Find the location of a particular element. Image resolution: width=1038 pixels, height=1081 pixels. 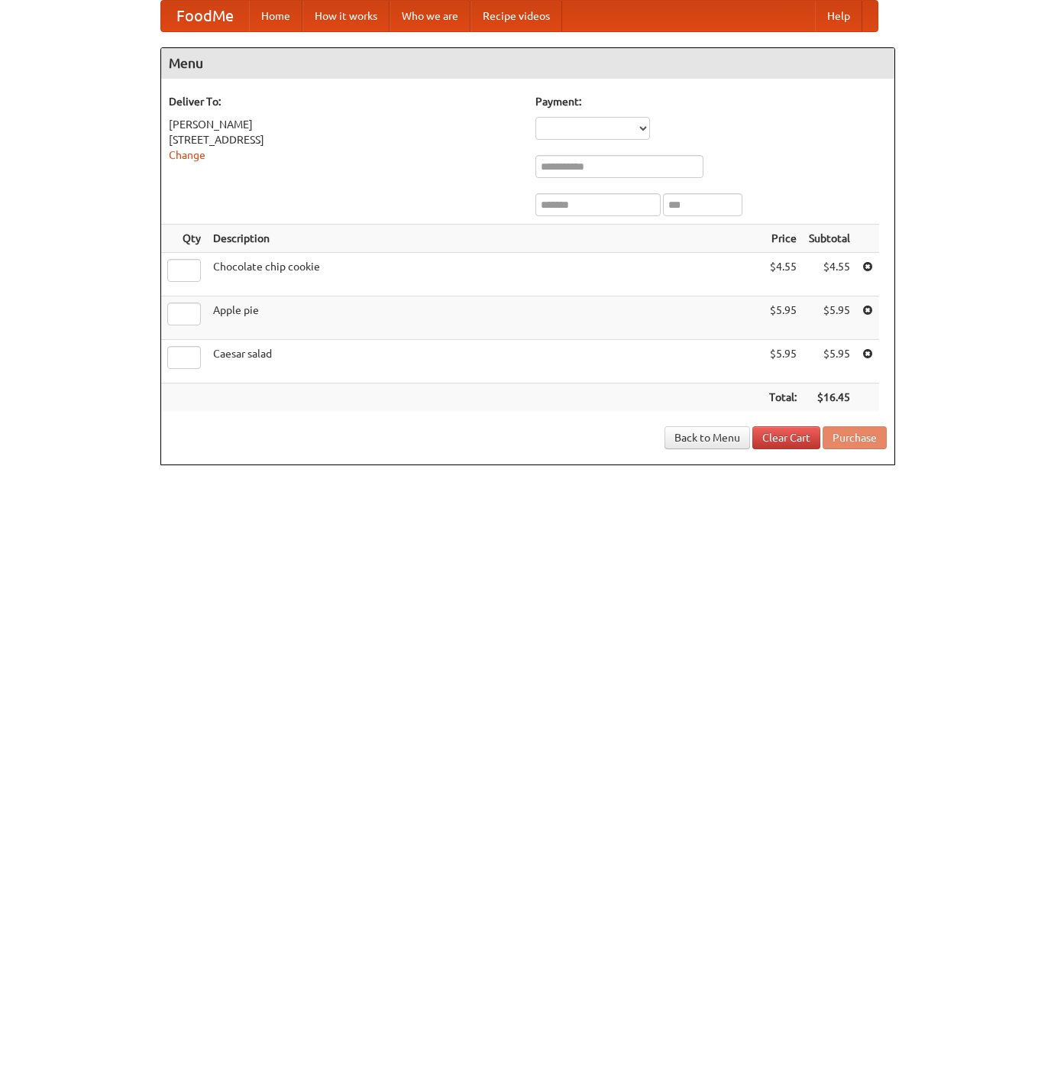

a: Who we are is located at coordinates (430, 16).